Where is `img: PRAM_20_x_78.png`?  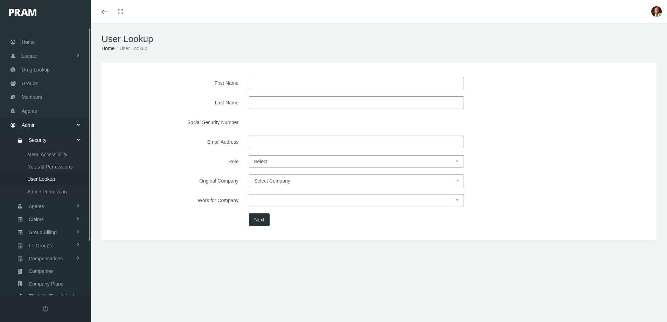
img: PRAM_20_x_78.png is located at coordinates (23, 12).